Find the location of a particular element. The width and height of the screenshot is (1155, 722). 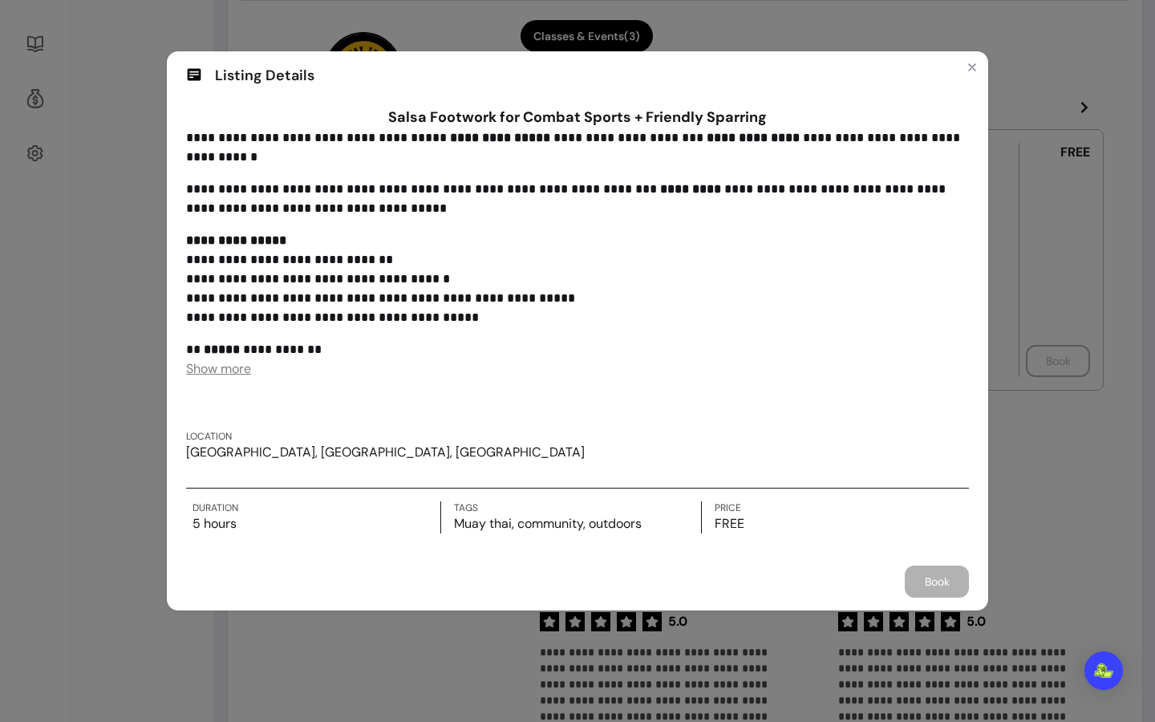

label: Duration is located at coordinates (316, 508).